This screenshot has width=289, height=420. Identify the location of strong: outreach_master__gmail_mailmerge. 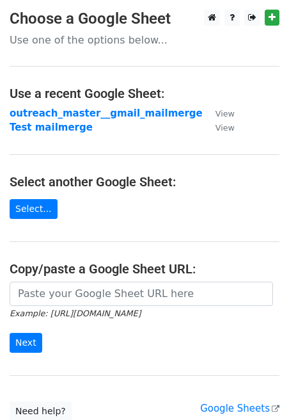
(106, 113).